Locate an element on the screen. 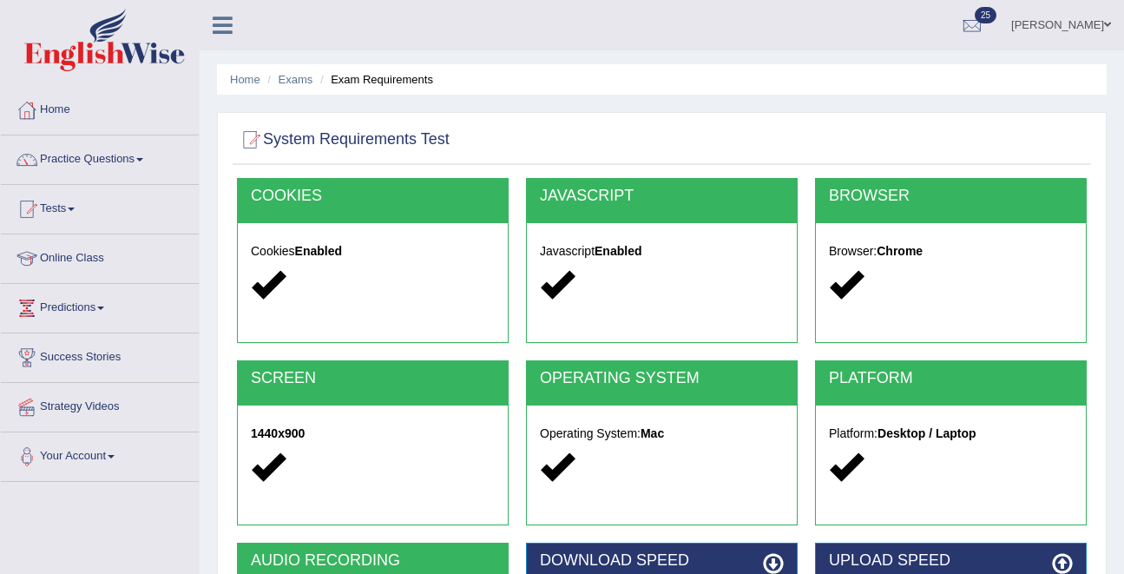 This screenshot has width=1124, height=574. li: Exam Requirements is located at coordinates (374, 79).